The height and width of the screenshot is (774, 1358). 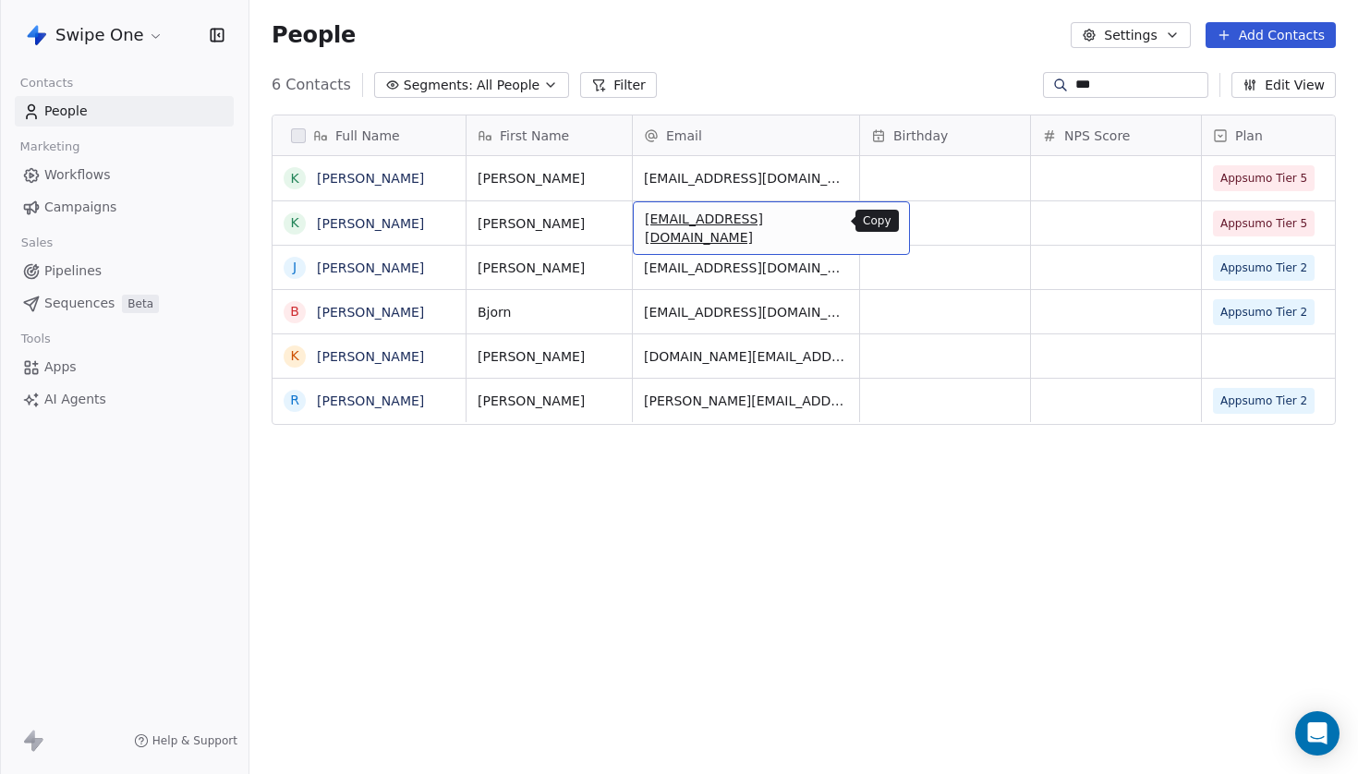 I want to click on div: NPS Score, so click(x=1116, y=135).